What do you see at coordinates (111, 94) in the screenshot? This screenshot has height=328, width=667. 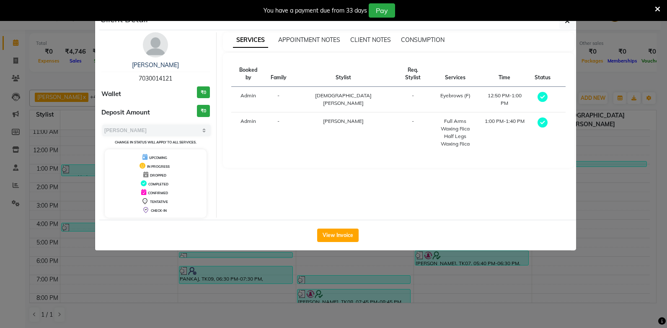 I see `span: Wallet` at bounding box center [111, 94].